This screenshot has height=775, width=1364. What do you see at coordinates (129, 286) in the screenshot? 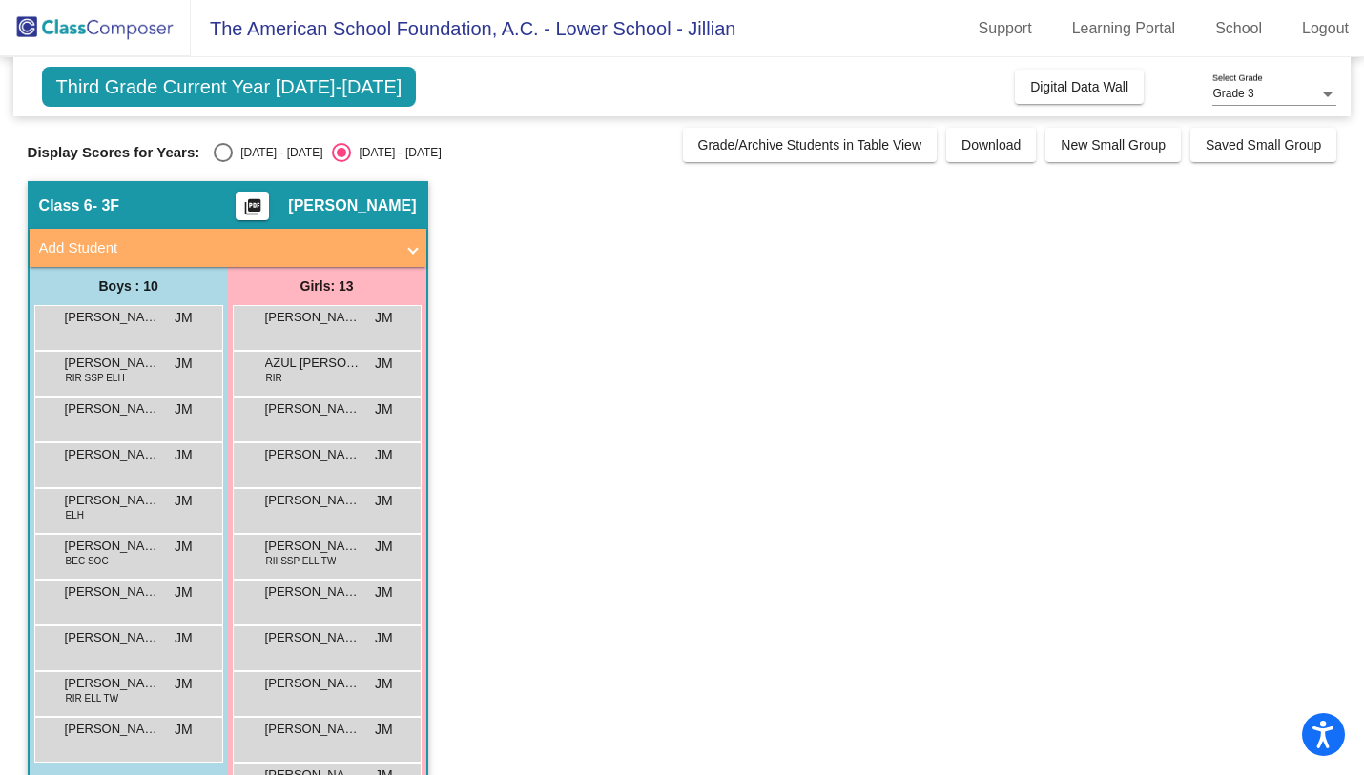
I see `div: Boys : 10` at bounding box center [129, 286].